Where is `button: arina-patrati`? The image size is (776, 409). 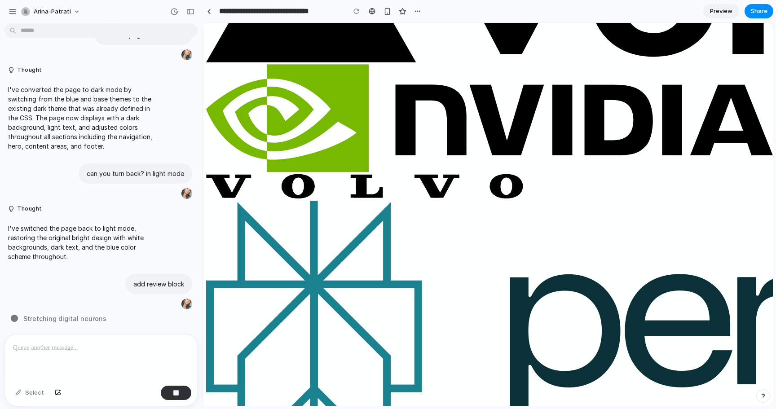
button: arina-patrati is located at coordinates (51, 12).